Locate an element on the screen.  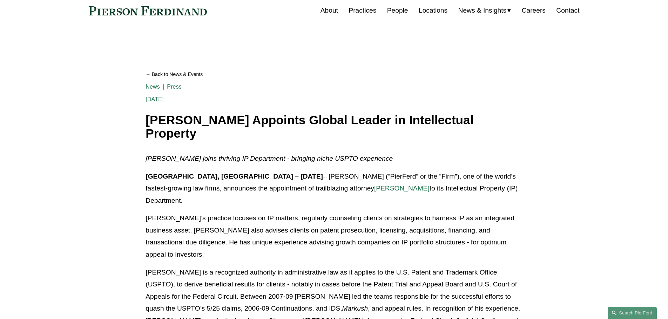
em: Markush is located at coordinates (355, 308).